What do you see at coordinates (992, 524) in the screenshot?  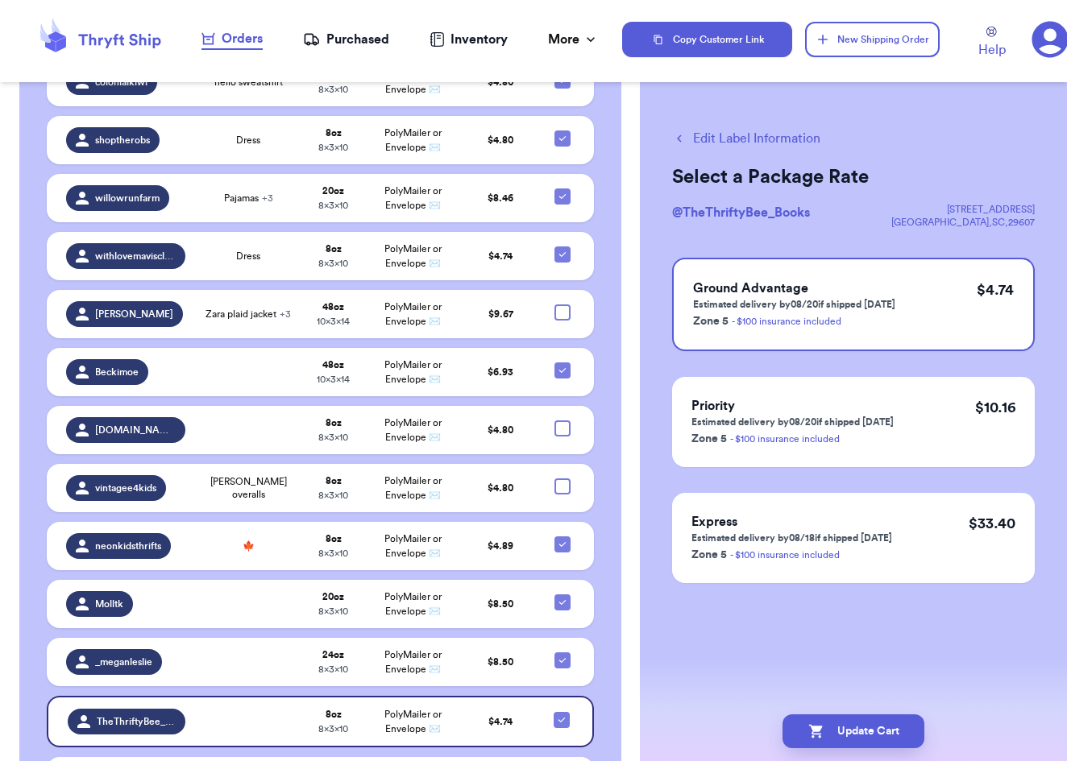 I see `p: $ 33.40` at bounding box center [992, 524].